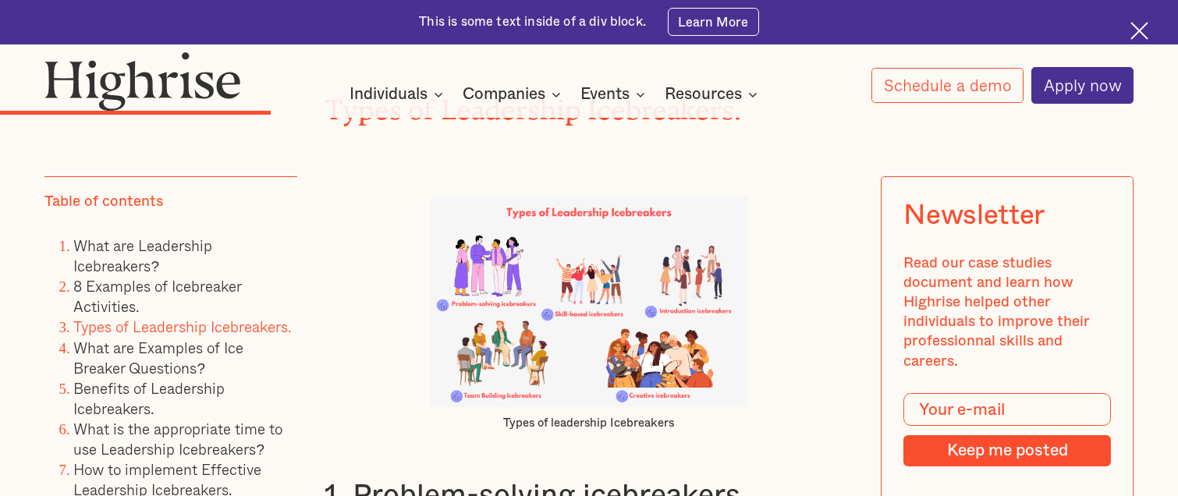 The height and width of the screenshot is (496, 1178). Describe the element at coordinates (1007, 430) in the screenshot. I see `form: Modal Form` at that location.